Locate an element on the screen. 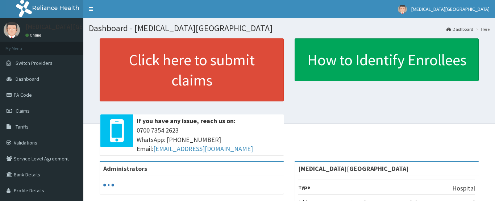 This screenshot has height=201, width=495. a: Online is located at coordinates (34, 35).